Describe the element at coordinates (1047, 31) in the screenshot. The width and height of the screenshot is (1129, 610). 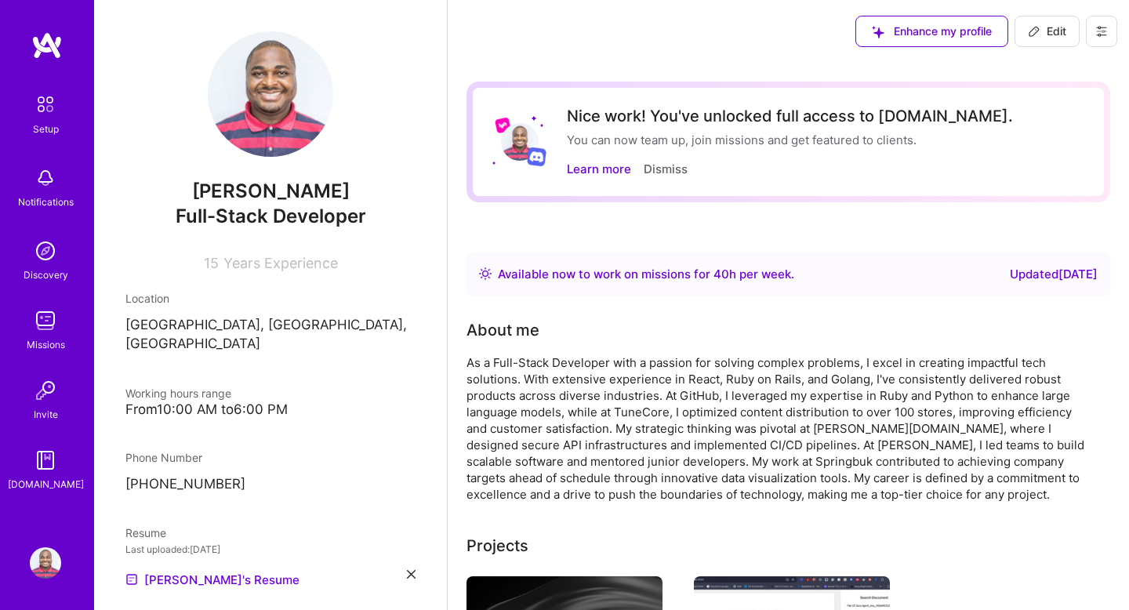
I see `button: Edit` at that location.